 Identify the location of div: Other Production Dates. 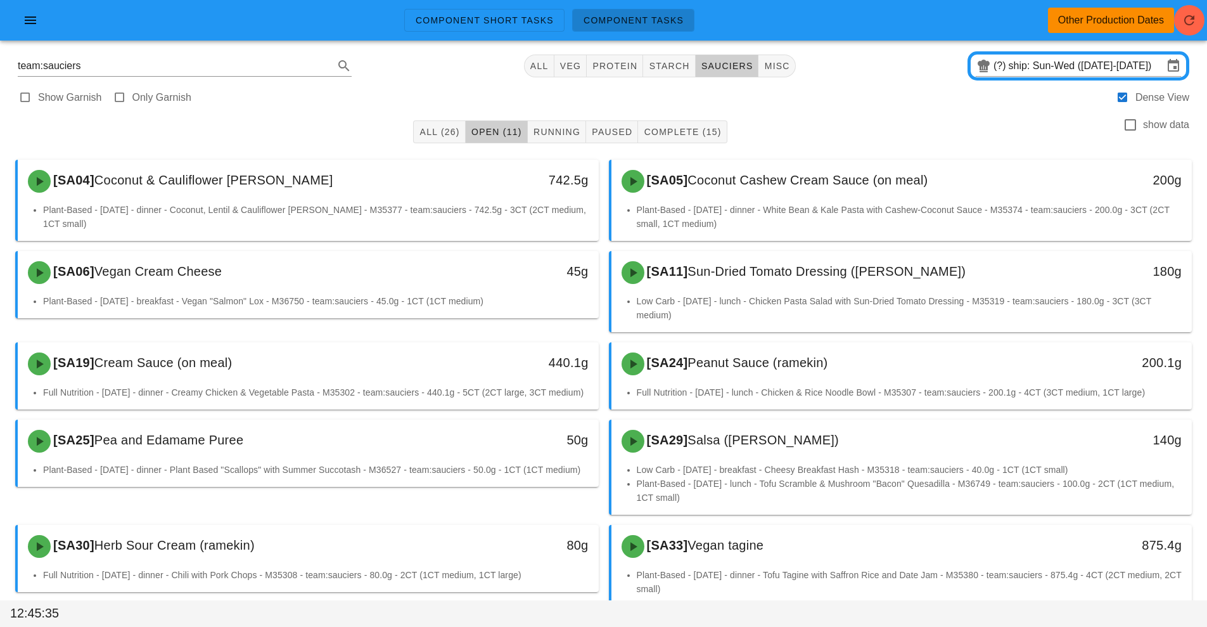
(1111, 20).